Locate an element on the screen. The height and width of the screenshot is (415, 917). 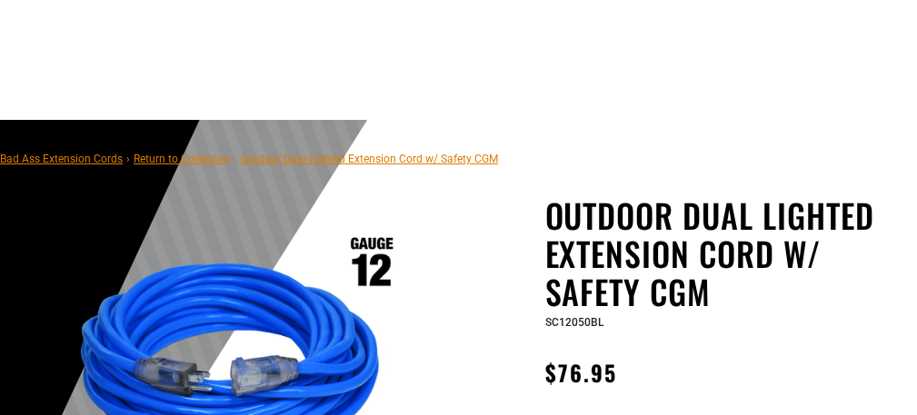
h1: Outdoor Dual Lighted Extension Cord w/ Safety CGM is located at coordinates (724, 253).